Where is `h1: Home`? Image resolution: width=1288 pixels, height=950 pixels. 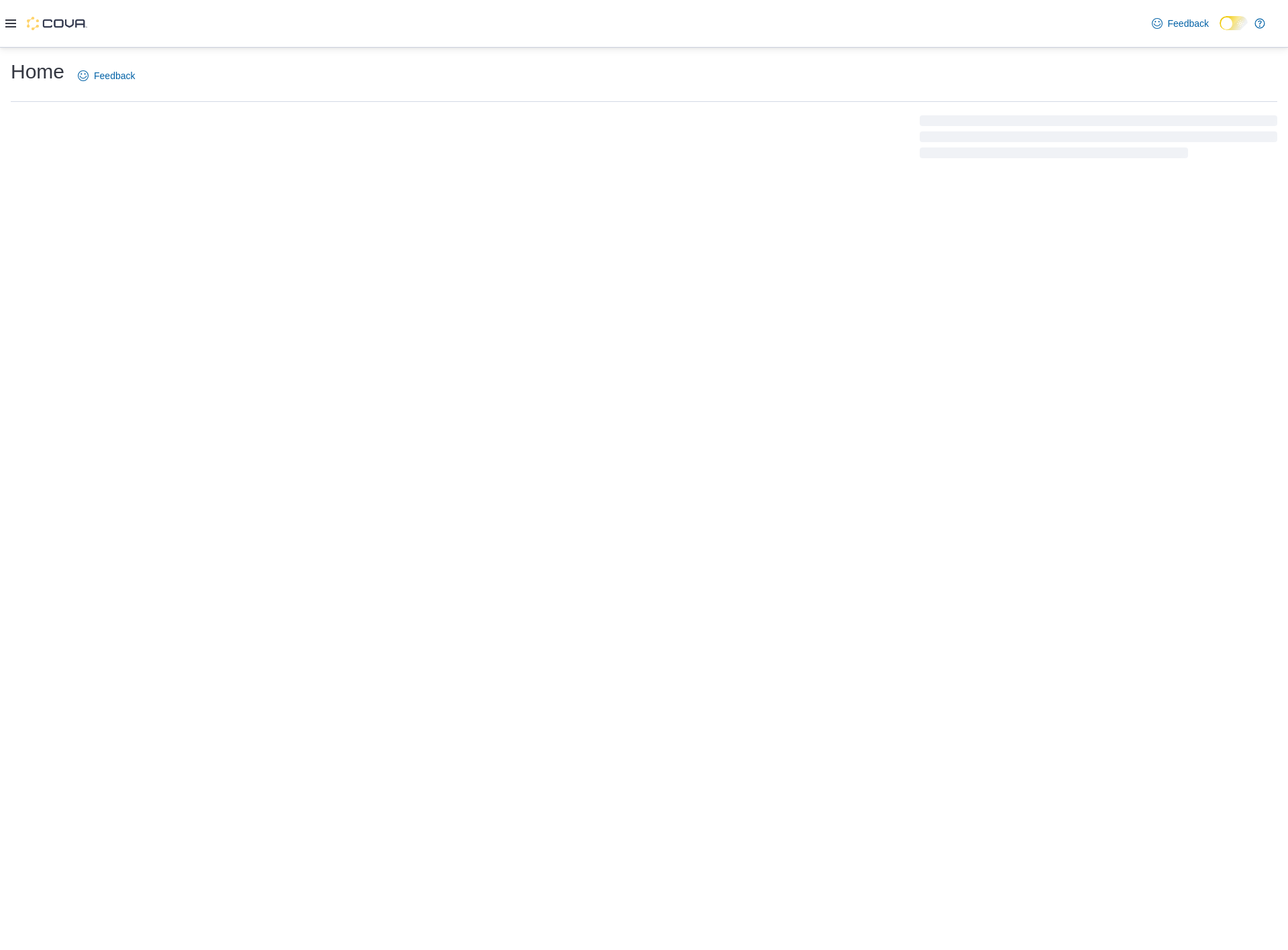
h1: Home is located at coordinates (38, 71).